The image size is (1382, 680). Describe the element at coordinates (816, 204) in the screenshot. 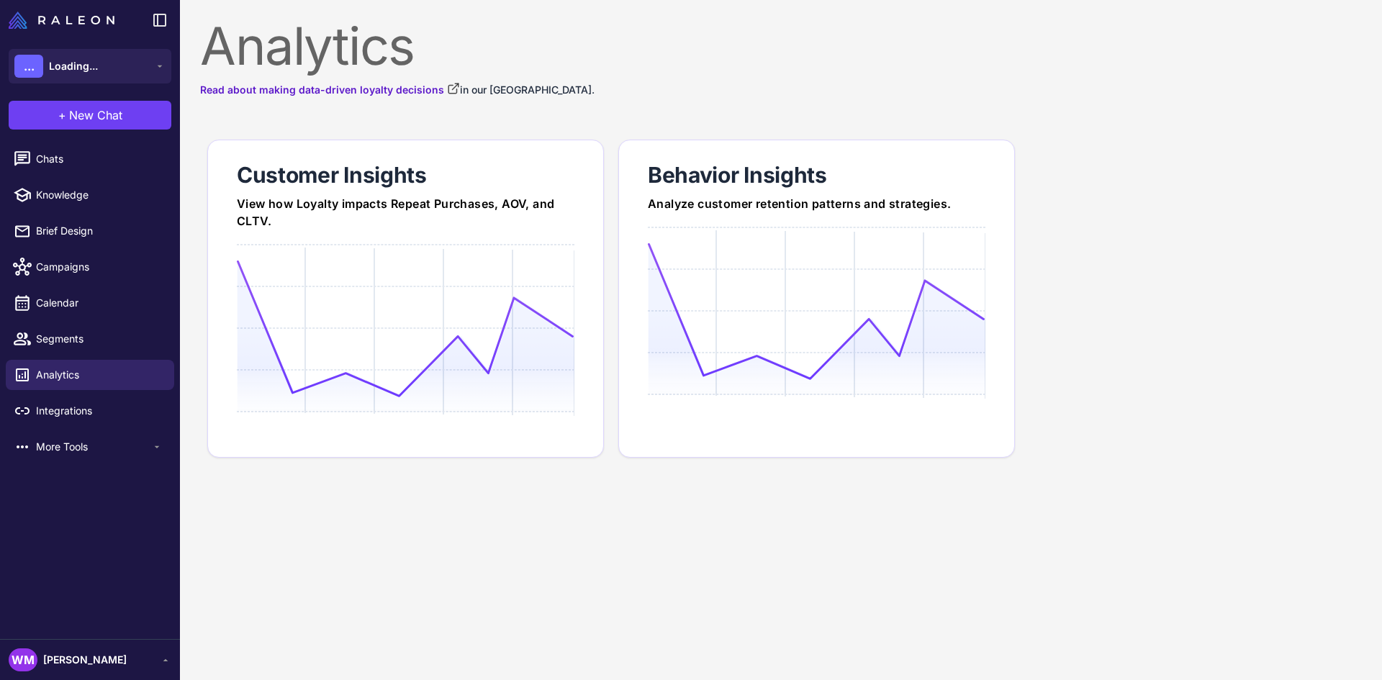

I see `div: Analyze customer retention patterns and strategies.` at that location.